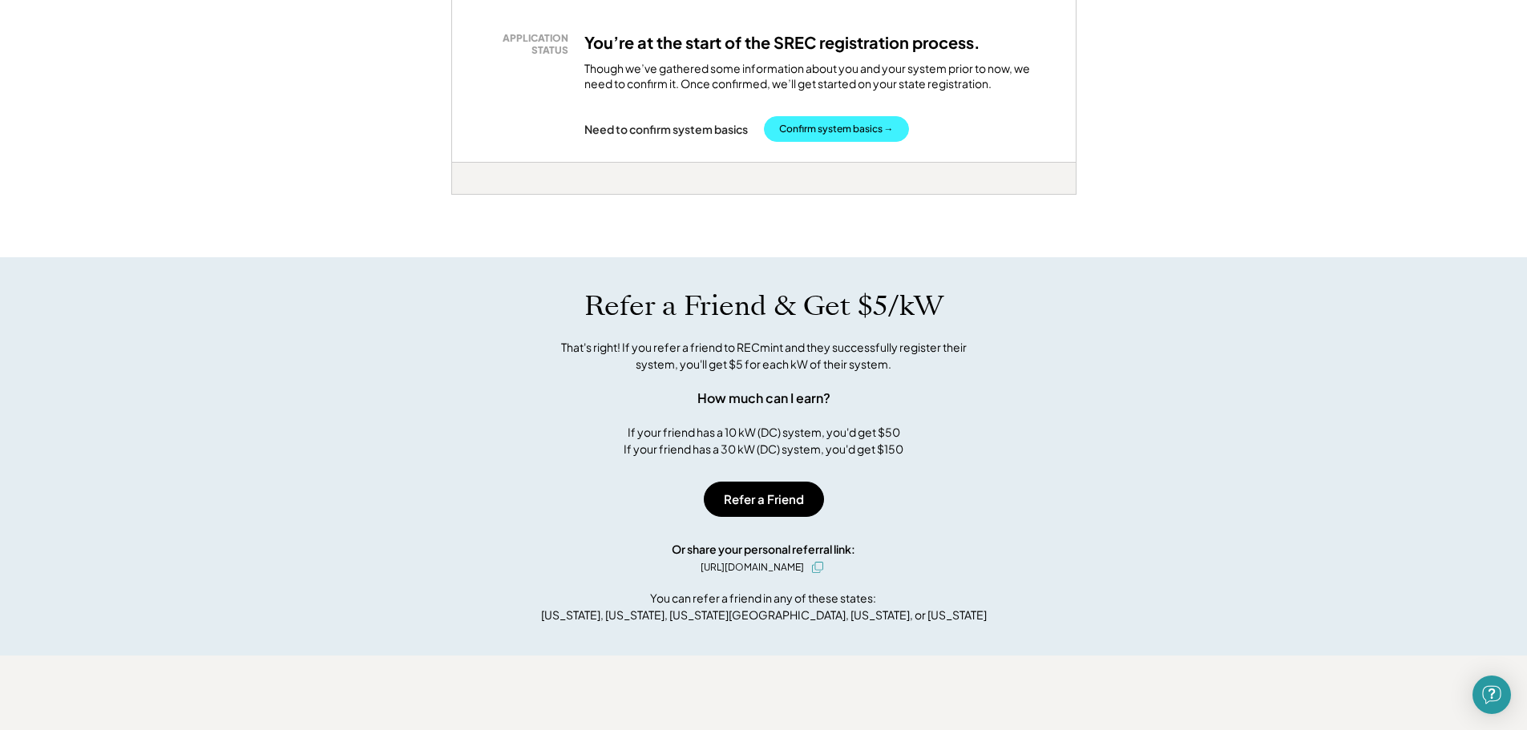 The image size is (1527, 730). I want to click on button: Confirm system basics →, so click(836, 129).